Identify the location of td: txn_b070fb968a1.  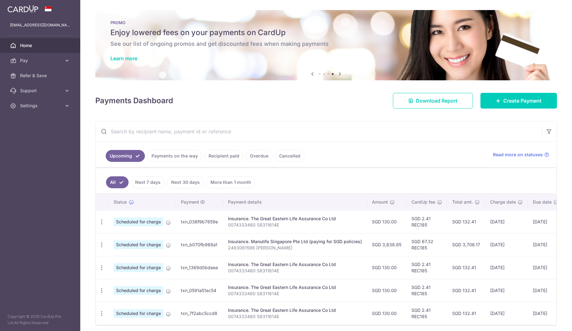
(199, 244).